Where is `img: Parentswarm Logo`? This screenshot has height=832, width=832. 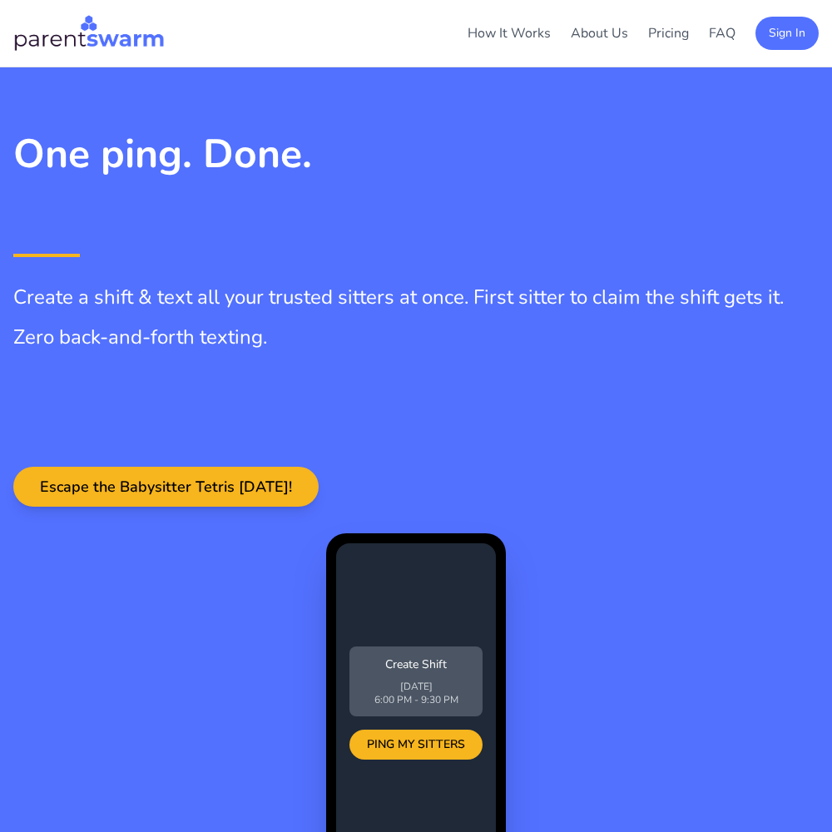 img: Parentswarm Logo is located at coordinates (89, 33).